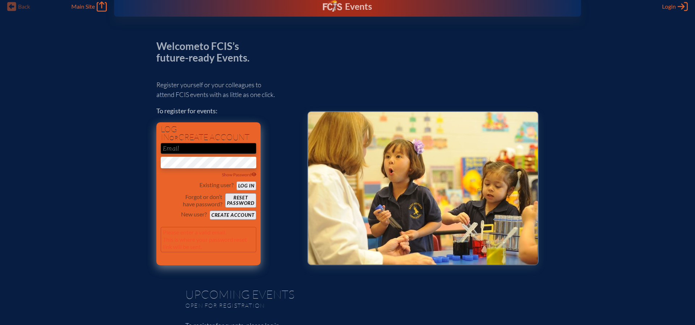 Image resolution: width=695 pixels, height=325 pixels. Describe the element at coordinates (423, 188) in the screenshot. I see `img: Events` at that location.